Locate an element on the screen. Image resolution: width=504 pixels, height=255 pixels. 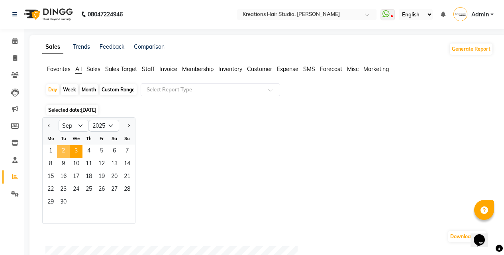
div: Tuesday, September 30, 2025 is located at coordinates (63, 202).